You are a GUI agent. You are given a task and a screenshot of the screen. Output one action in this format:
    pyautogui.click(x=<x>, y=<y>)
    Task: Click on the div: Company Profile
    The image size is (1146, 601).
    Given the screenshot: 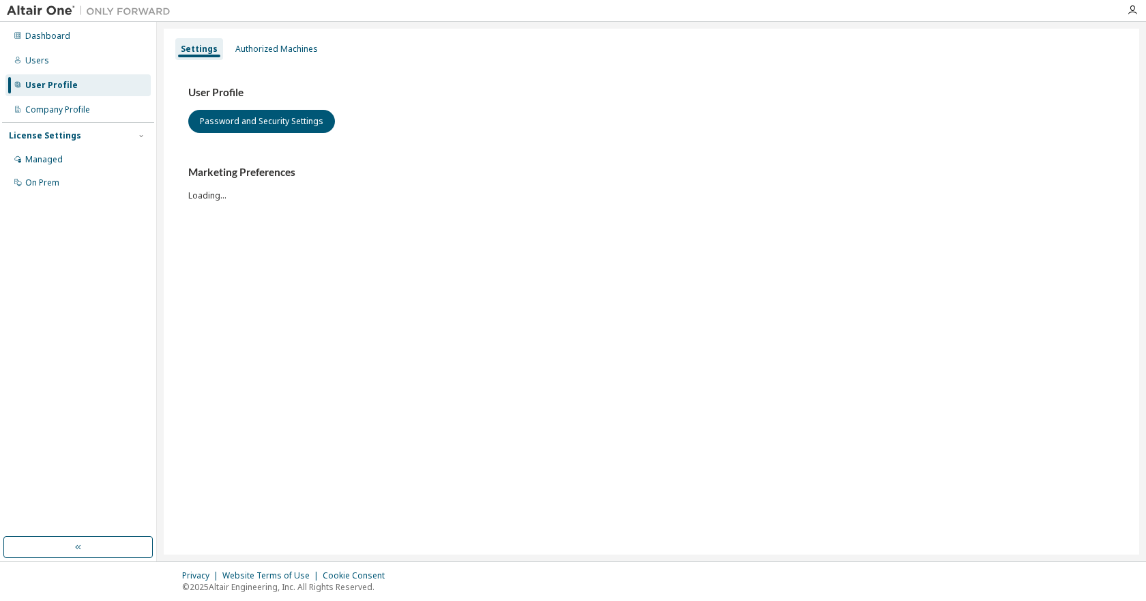 What is the action you would take?
    pyautogui.click(x=57, y=110)
    